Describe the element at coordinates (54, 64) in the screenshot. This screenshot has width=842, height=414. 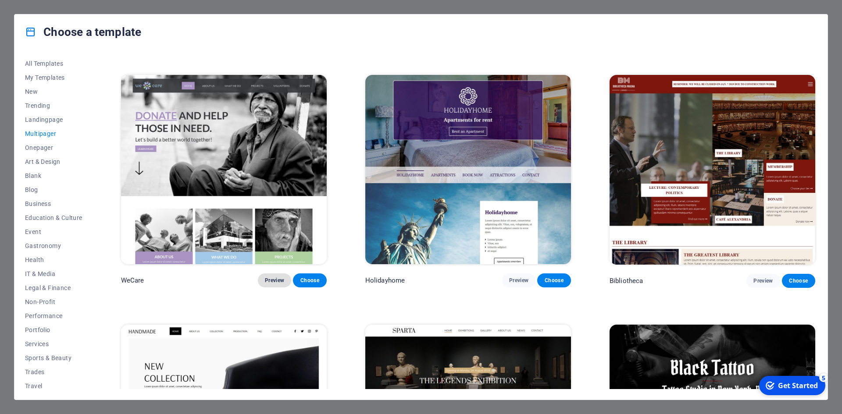
I see `span: All Templates` at that location.